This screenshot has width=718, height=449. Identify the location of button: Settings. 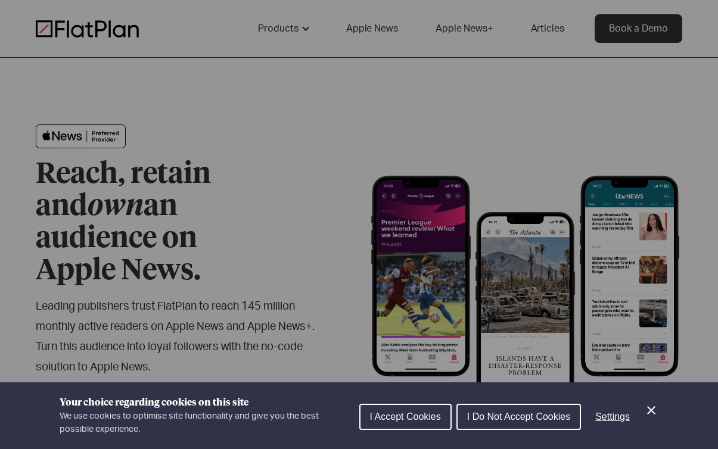
(612, 417).